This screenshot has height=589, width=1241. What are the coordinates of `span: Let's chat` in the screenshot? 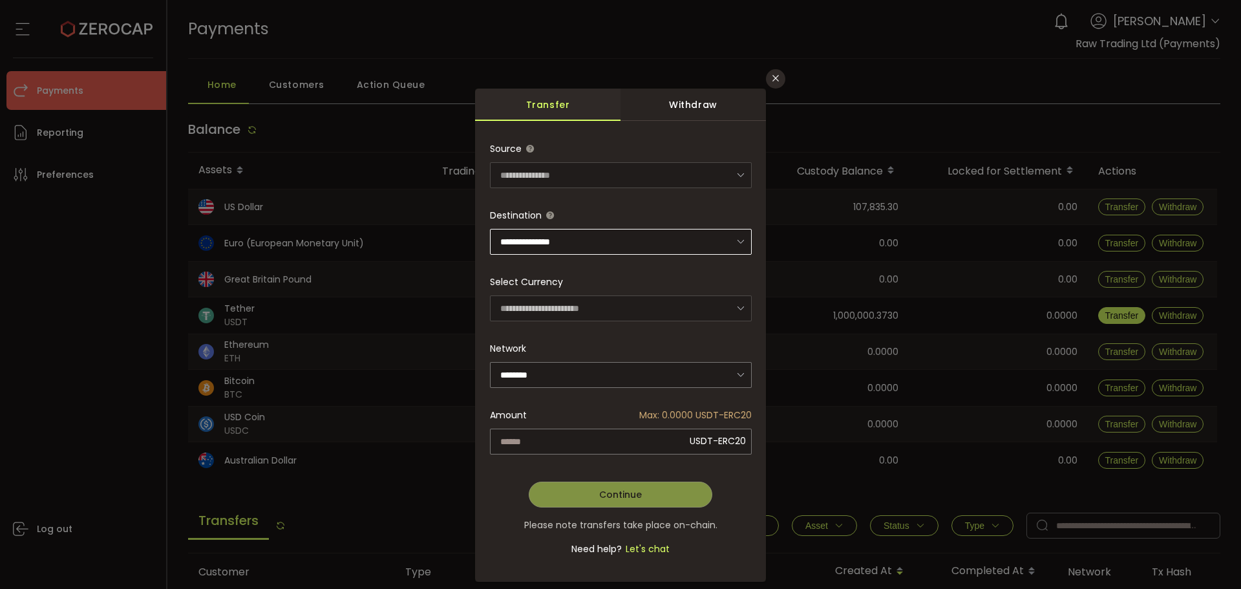 It's located at (646, 549).